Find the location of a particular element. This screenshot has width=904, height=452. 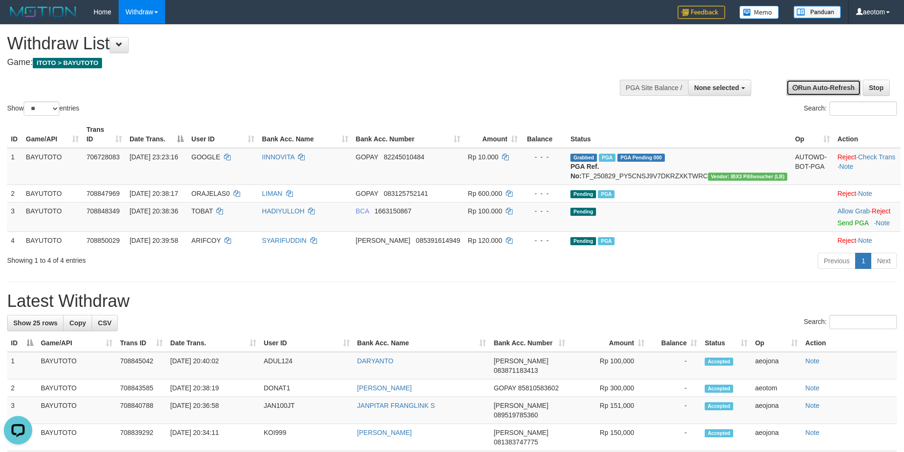

img: MOTION_logo.png is located at coordinates (43, 12).